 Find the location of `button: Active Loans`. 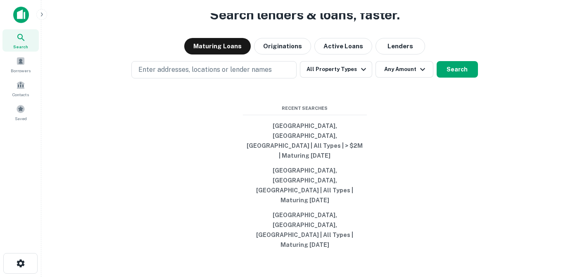

button: Active Loans is located at coordinates (343, 46).